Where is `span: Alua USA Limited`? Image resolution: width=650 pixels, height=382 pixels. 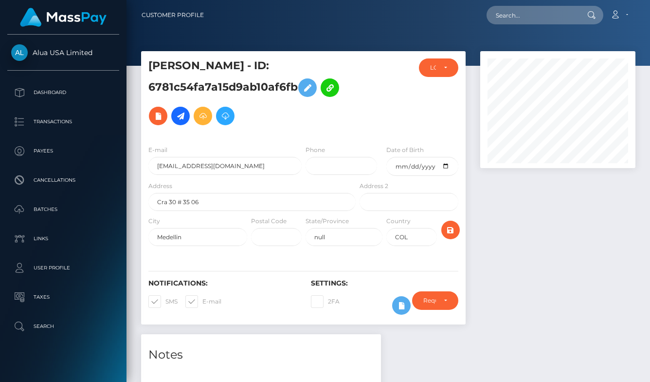 span: Alua USA Limited is located at coordinates (63, 53).